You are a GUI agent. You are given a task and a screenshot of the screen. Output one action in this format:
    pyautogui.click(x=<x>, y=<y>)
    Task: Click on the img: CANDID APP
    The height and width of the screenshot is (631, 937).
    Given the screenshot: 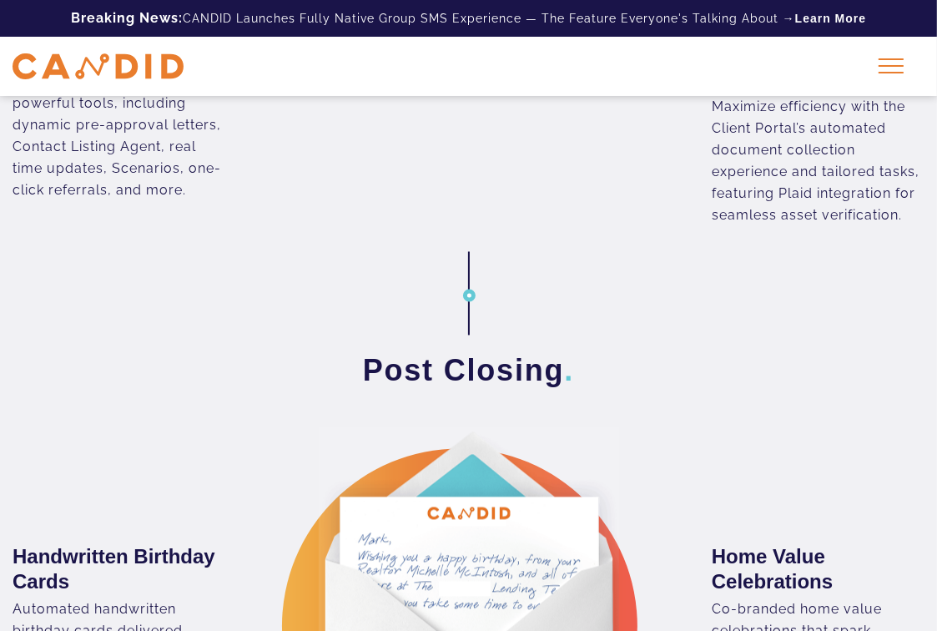 What is the action you would take?
    pyautogui.click(x=98, y=66)
    